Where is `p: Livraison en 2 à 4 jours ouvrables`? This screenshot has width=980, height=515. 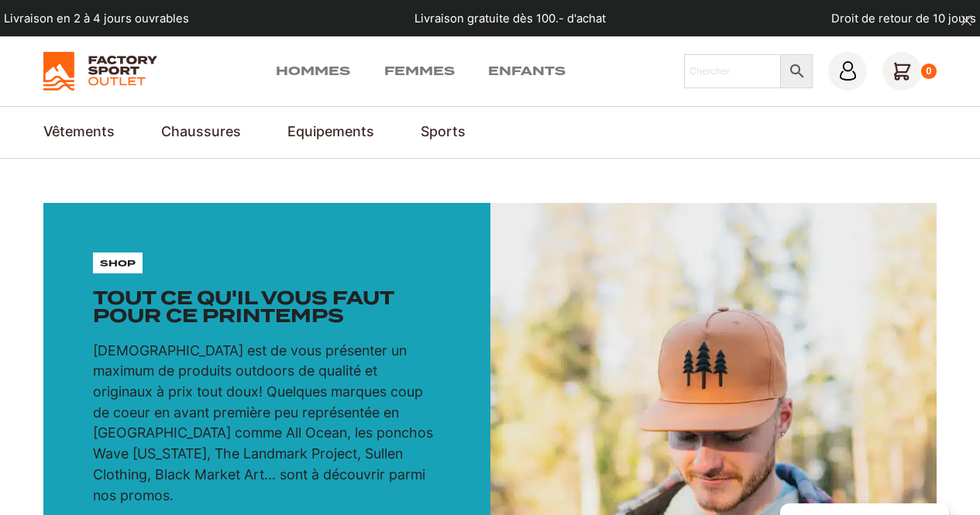
p: Livraison en 2 à 4 jours ouvrables is located at coordinates (96, 19).